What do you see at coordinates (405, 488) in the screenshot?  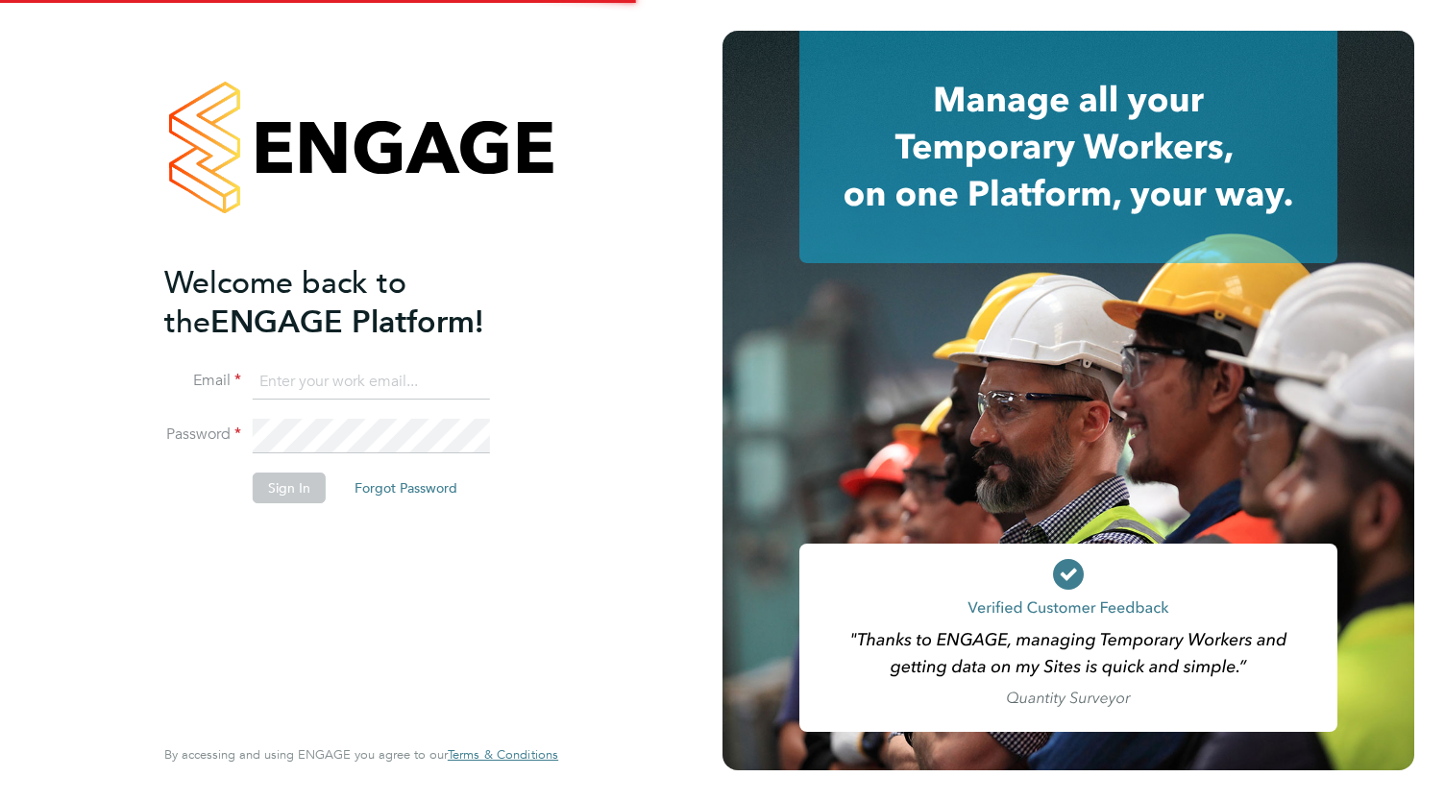 I see `button: Forgot Password` at bounding box center [405, 488].